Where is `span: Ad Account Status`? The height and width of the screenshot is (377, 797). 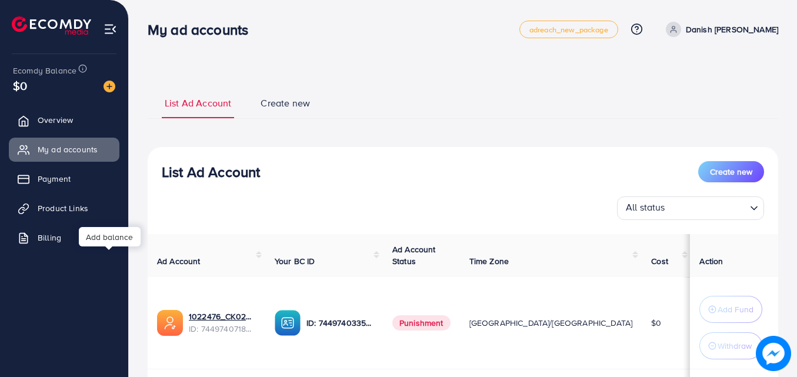 span: Ad Account Status is located at coordinates (414, 255).